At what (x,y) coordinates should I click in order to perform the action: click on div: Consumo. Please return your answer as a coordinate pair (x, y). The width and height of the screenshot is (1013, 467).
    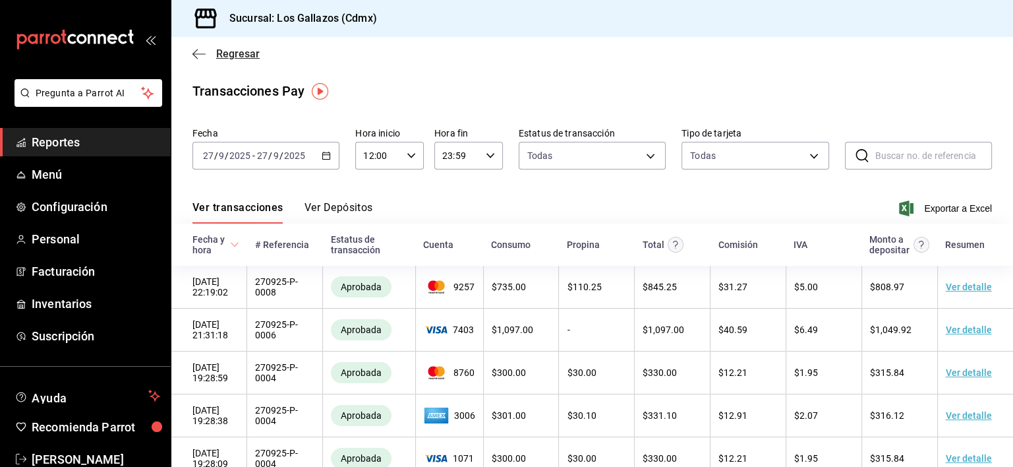
    Looking at the image, I should click on (511, 245).